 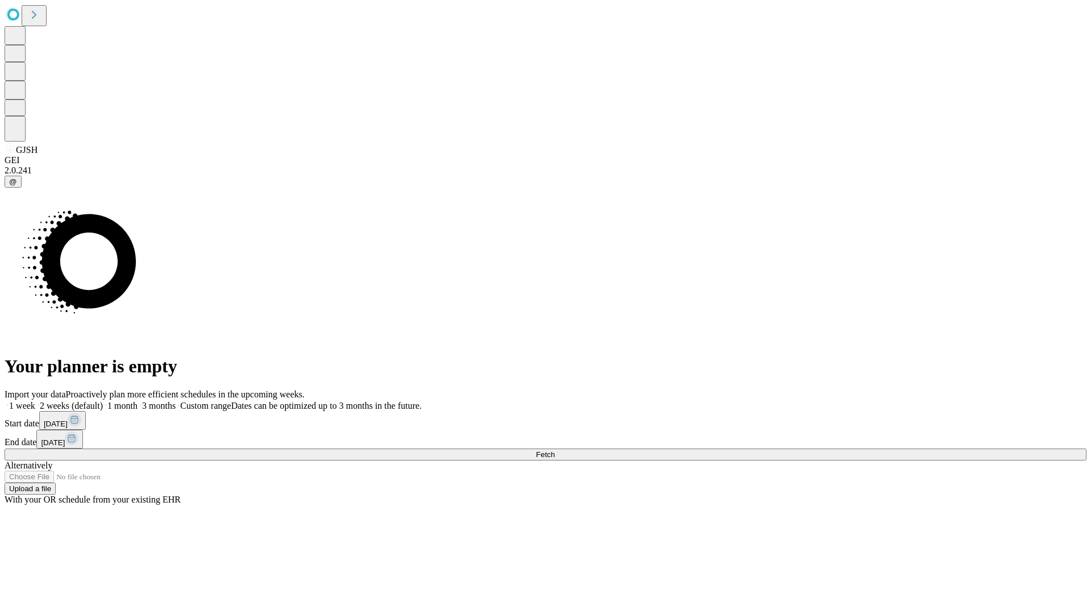 What do you see at coordinates (546, 439) in the screenshot?
I see `div: End date` at bounding box center [546, 439].